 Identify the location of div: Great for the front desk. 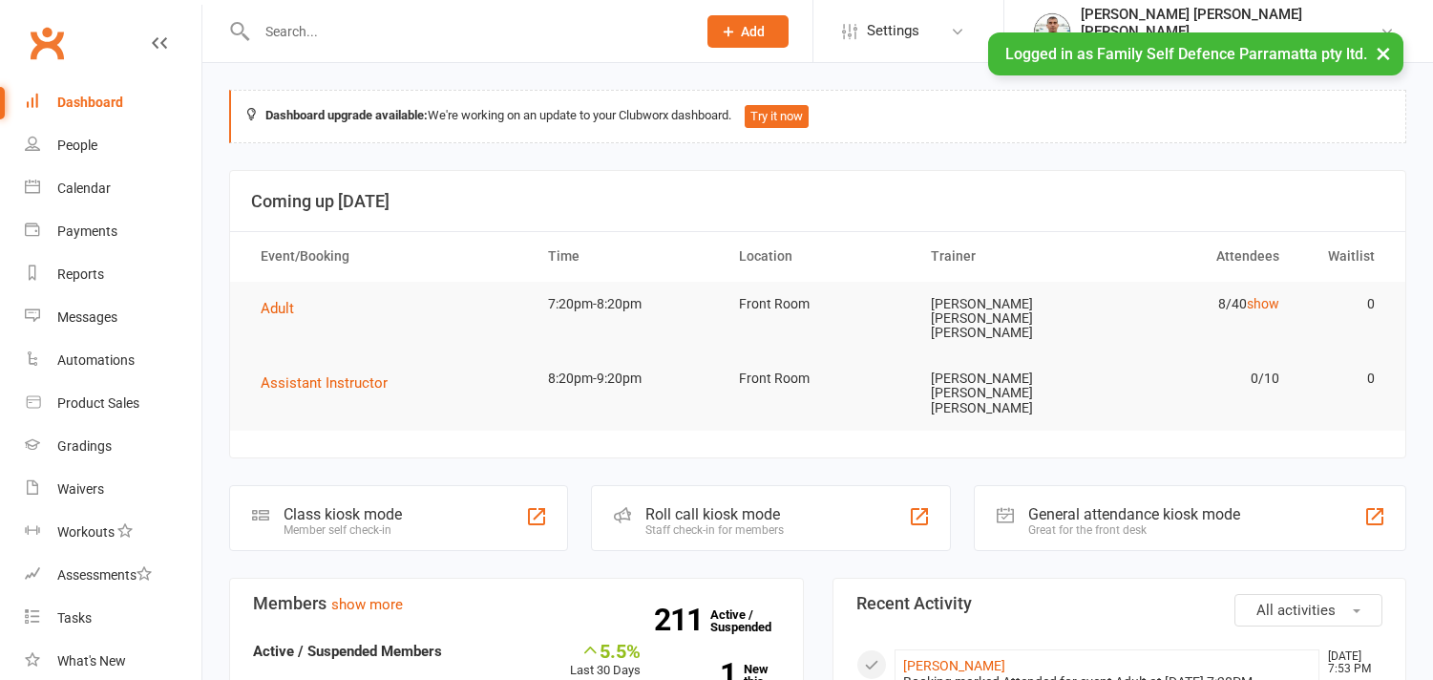
(1134, 530).